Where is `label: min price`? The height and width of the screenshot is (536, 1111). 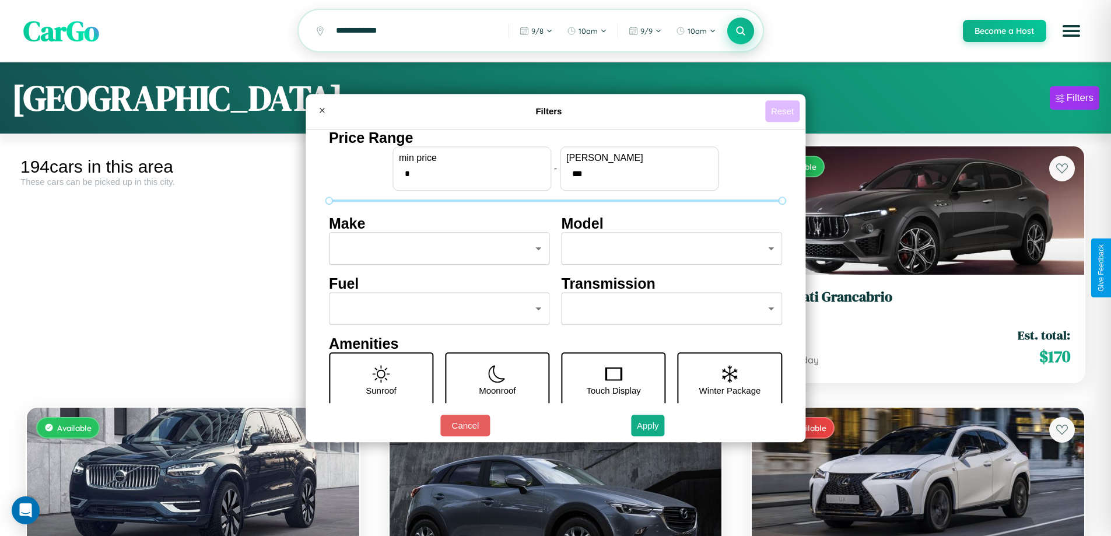 label: min price is located at coordinates (472, 158).